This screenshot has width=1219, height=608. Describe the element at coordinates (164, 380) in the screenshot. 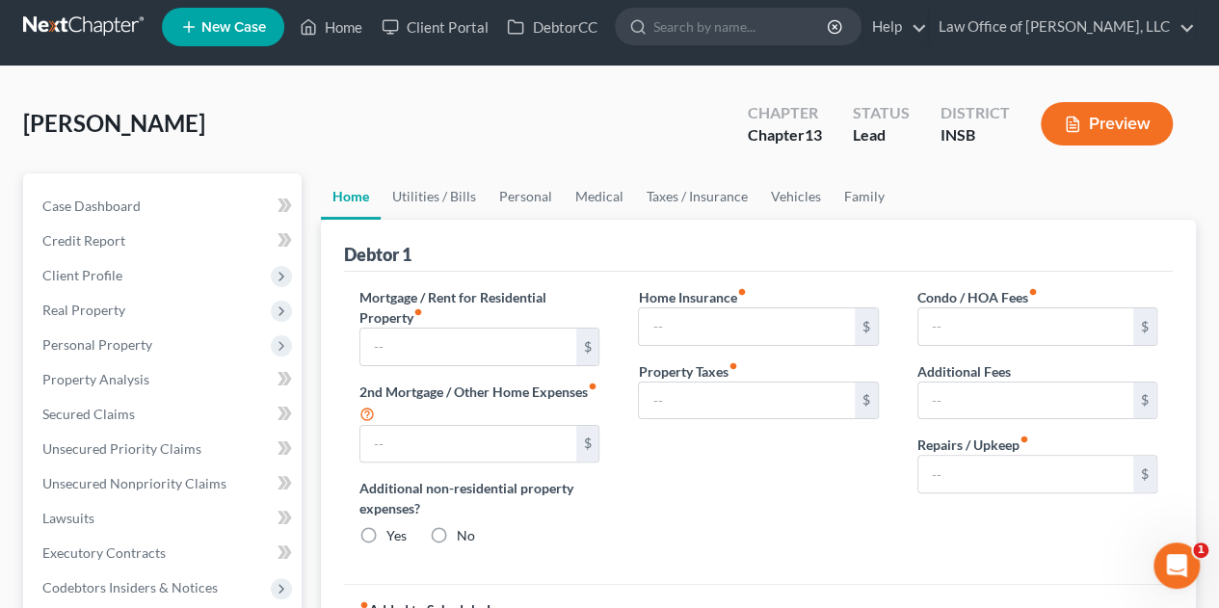

I see `a: Property Analysis` at that location.